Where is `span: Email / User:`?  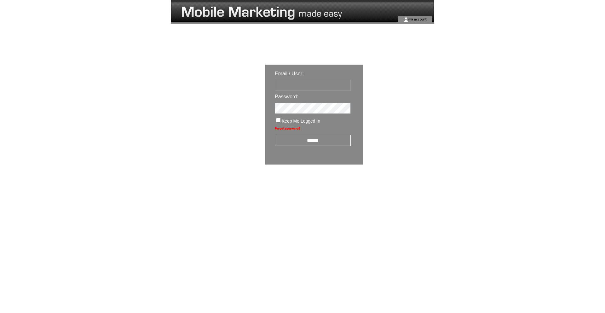
span: Email / User: is located at coordinates (289, 73).